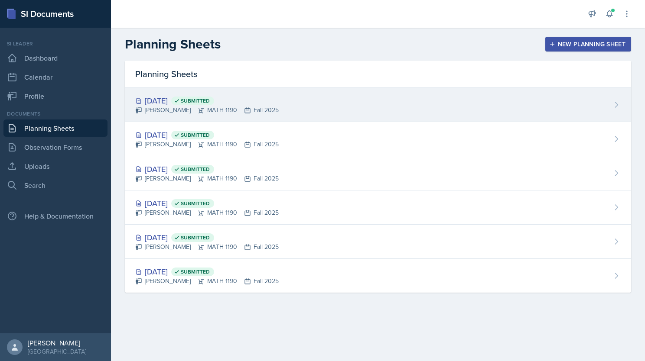 Image resolution: width=645 pixels, height=361 pixels. I want to click on div: Si leader, so click(55, 44).